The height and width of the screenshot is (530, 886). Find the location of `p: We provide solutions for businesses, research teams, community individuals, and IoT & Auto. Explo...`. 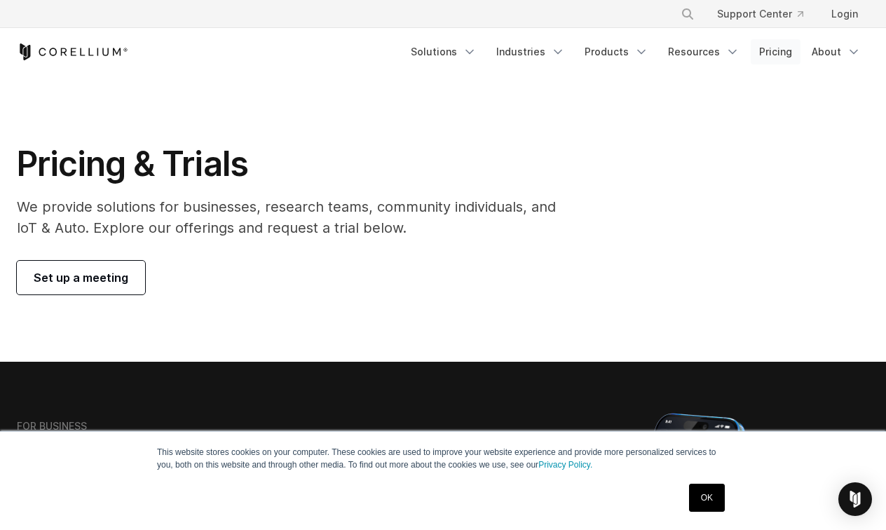

p: We provide solutions for businesses, research teams, community individuals, and IoT & Auto. Explo... is located at coordinates (296, 217).